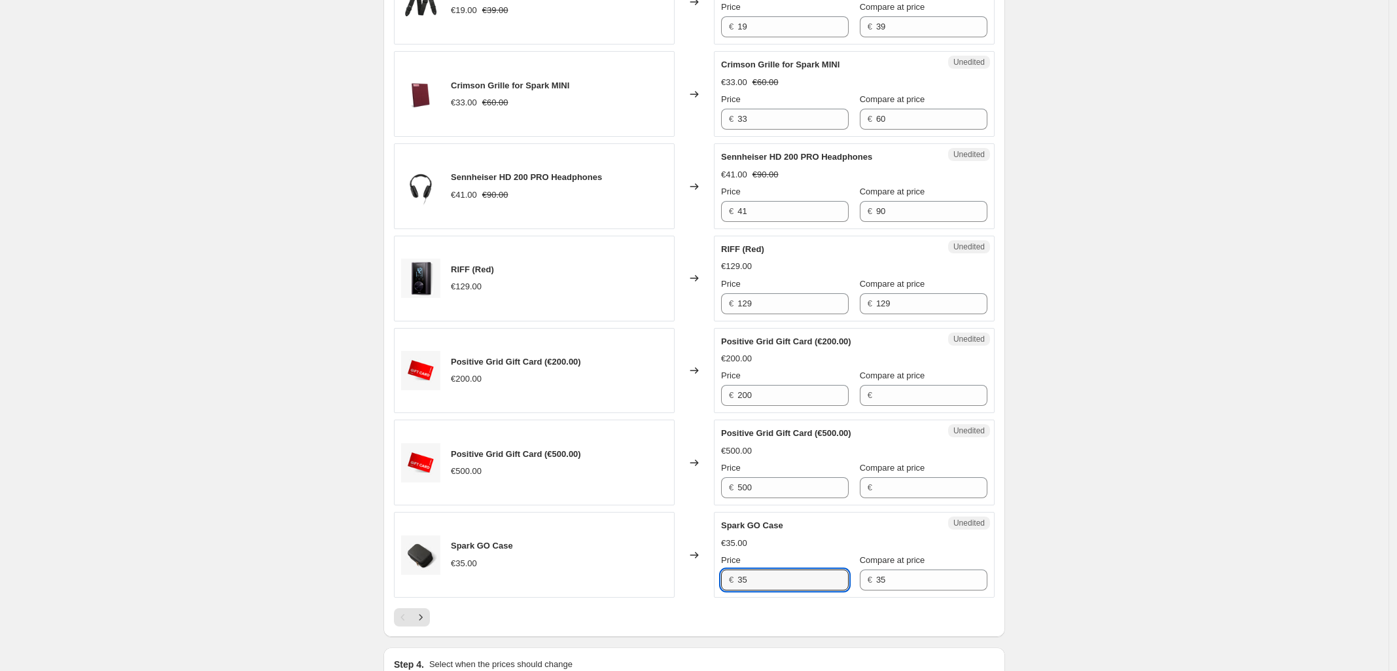 Image resolution: width=1397 pixels, height=671 pixels. I want to click on p: Select when the prices should change, so click(501, 664).